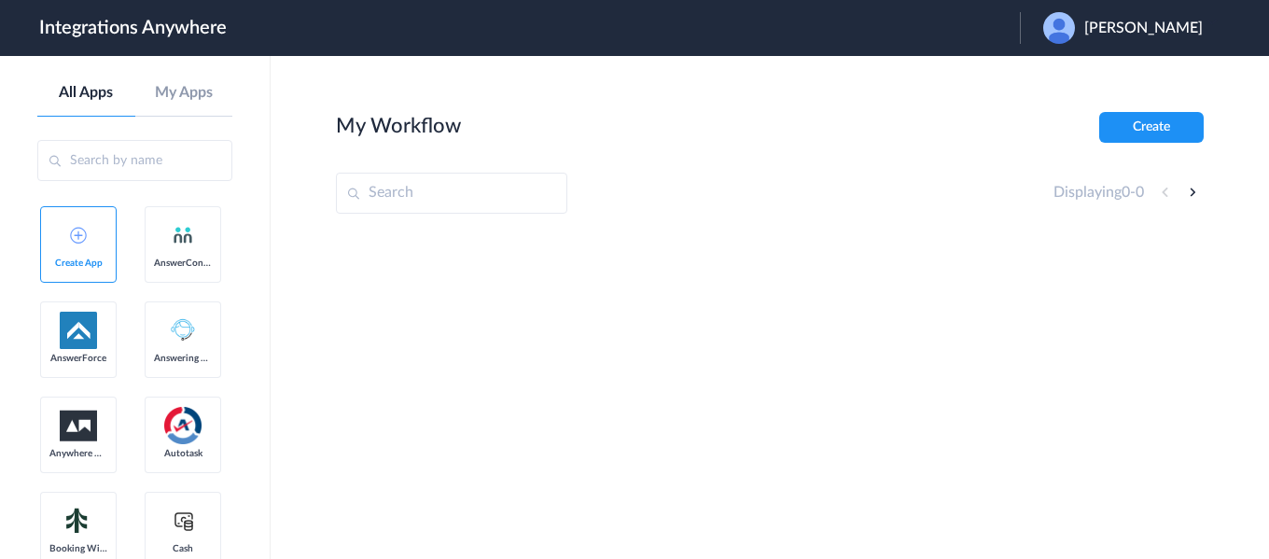  Describe the element at coordinates (1098, 192) in the screenshot. I see `h4: Displaying -` at that location.